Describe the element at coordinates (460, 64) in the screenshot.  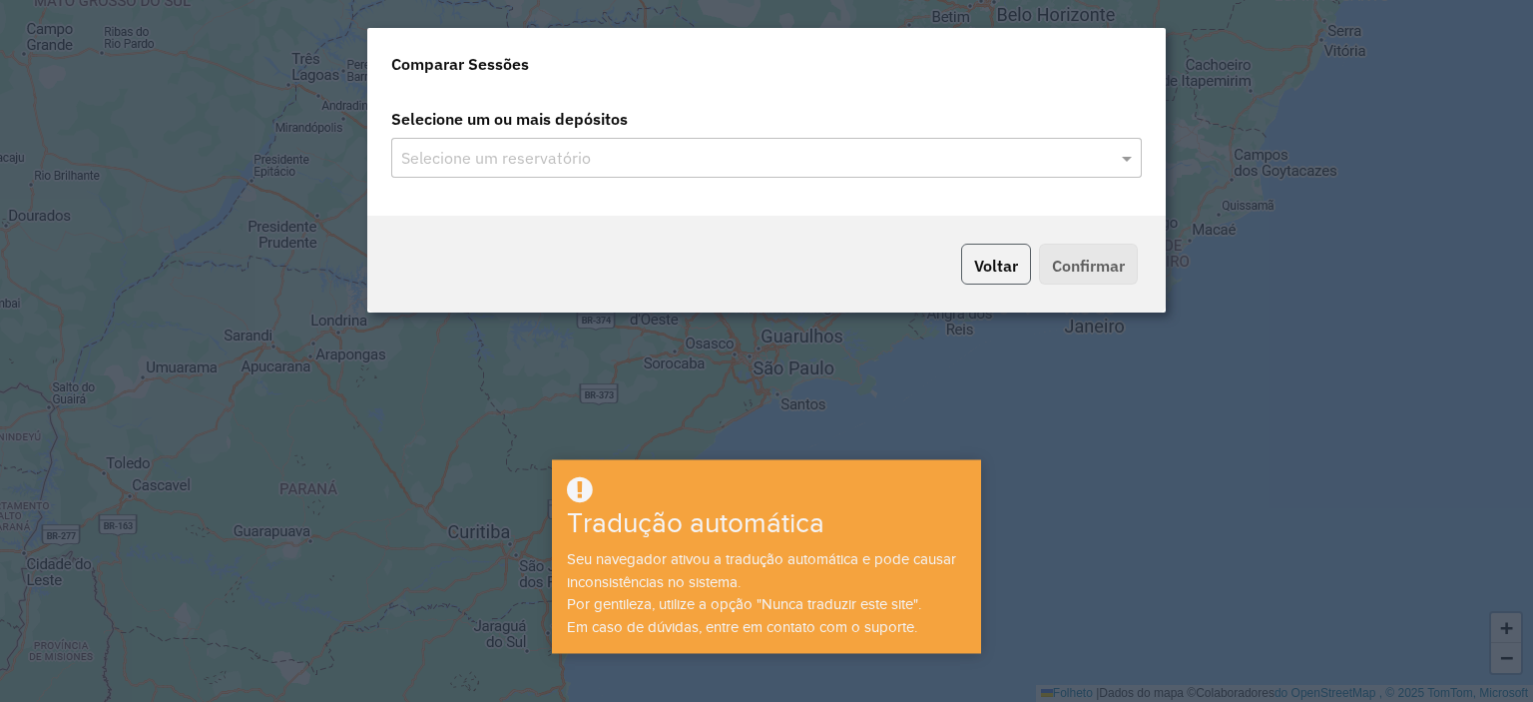
I see `font: Comparar Sessões` at that location.